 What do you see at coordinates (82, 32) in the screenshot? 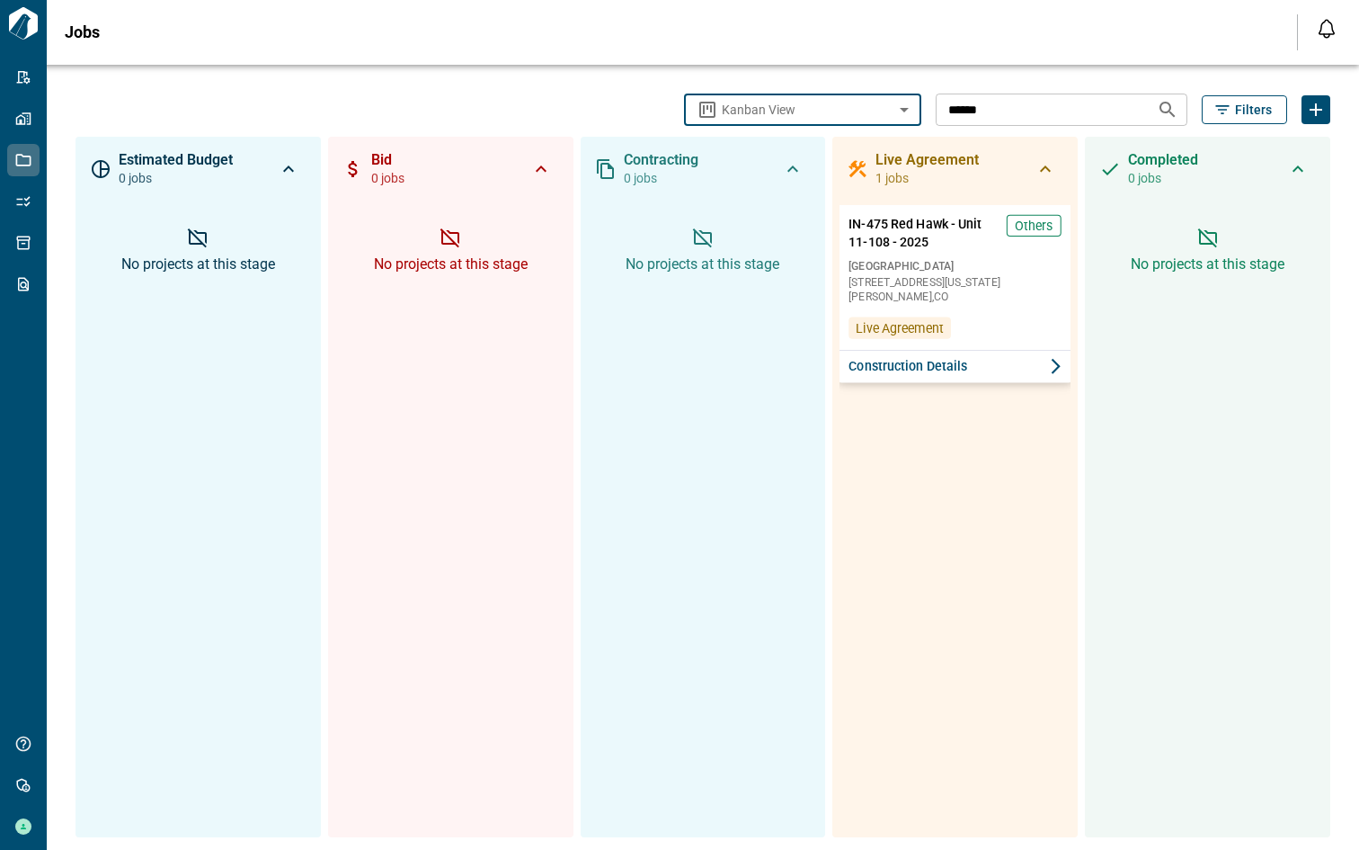
I see `span: Jobs` at bounding box center [82, 32].